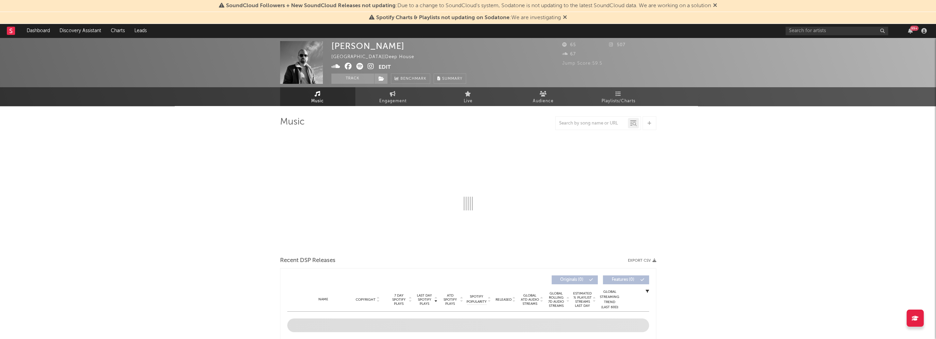  I want to click on span: Summary, so click(452, 79).